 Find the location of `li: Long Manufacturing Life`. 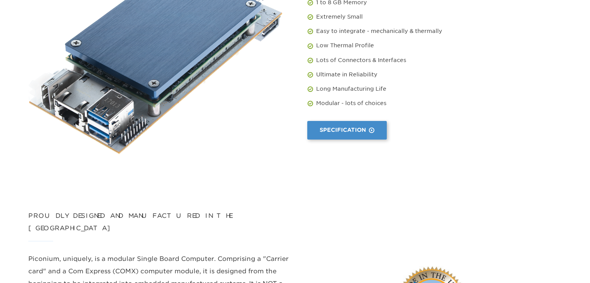

li: Long Manufacturing Life is located at coordinates (435, 89).